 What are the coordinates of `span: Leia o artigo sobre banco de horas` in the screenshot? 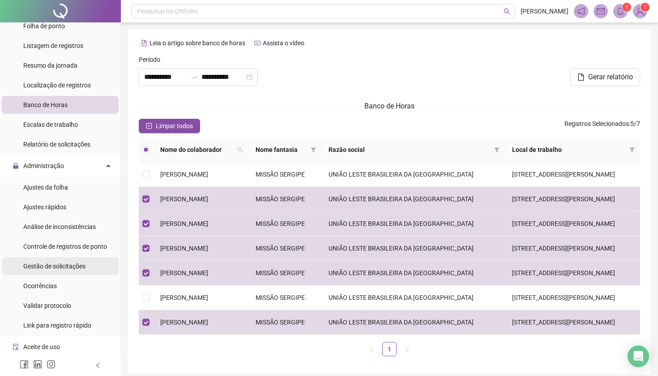 It's located at (198, 43).